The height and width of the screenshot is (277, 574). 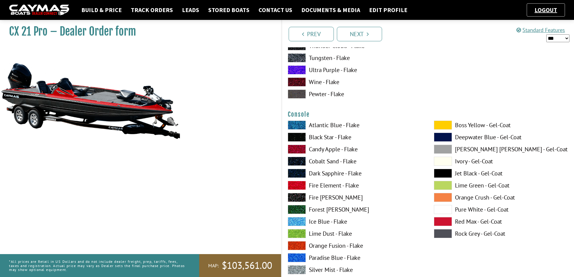 I want to click on p: *All prices are Retail in US Dollars and do not include dealer freight, prep, tariffs, fees, taxe..., so click(x=97, y=265).